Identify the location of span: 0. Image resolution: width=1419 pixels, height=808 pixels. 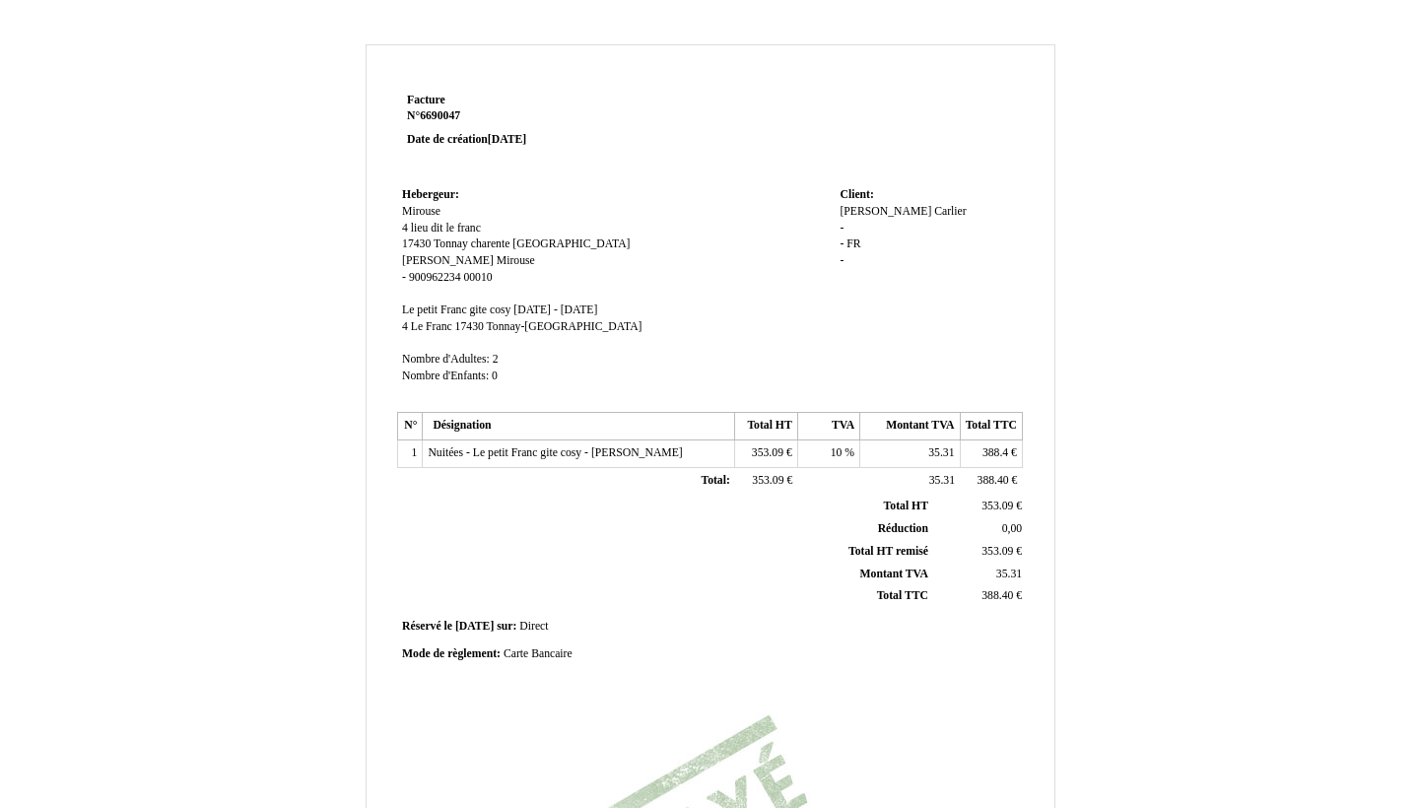
(495, 375).